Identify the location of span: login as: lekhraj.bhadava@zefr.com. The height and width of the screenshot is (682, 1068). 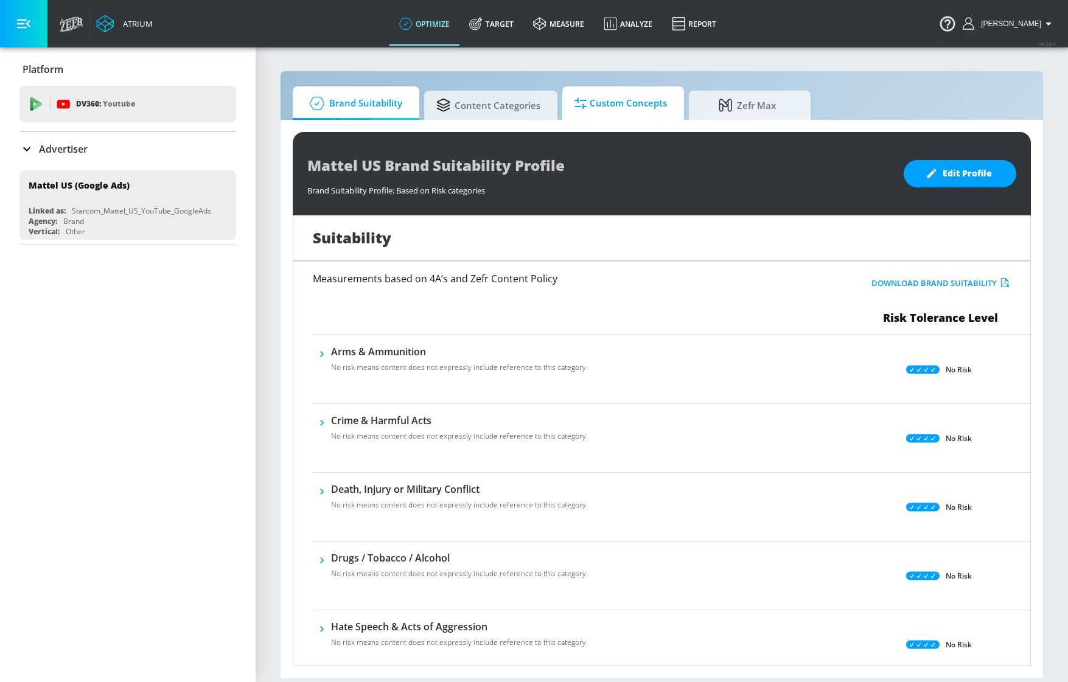
(1009, 24).